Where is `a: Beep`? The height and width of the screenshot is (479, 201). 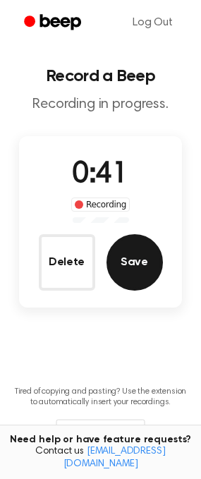
a: Beep is located at coordinates (54, 23).